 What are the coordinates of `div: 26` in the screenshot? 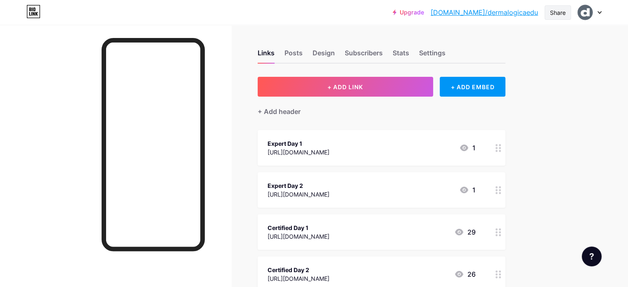 It's located at (465, 274).